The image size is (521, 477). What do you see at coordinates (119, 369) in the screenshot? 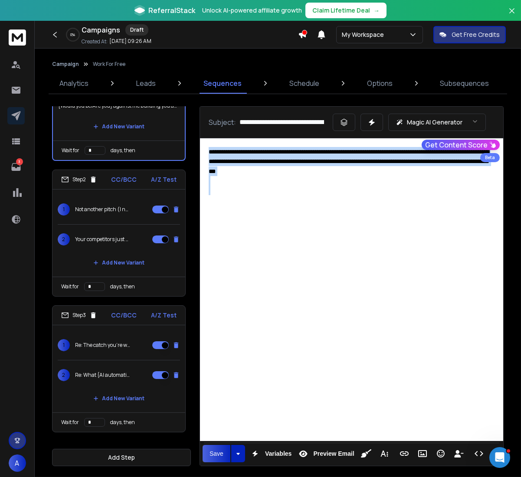
I see `li: Step3CC/BCCA/Z Test1Re: The catch you're wondering about2Re: What {AI automations|AI|AI enhanced-...` at bounding box center [119, 369].